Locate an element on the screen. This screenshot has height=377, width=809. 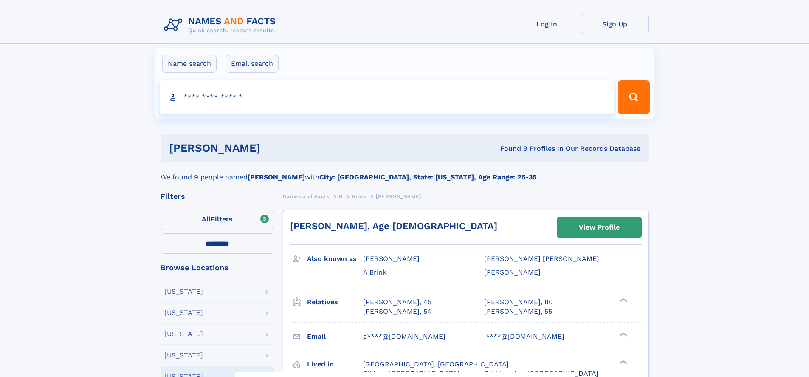
span: A Brink is located at coordinates (374, 272).